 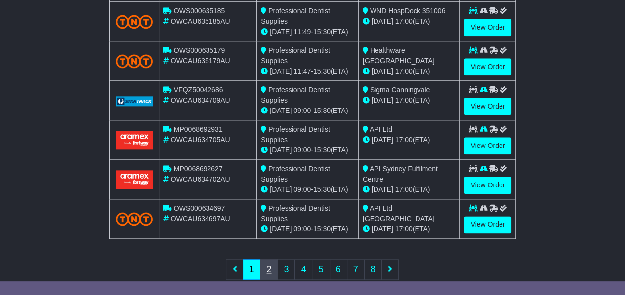 What do you see at coordinates (303, 270) in the screenshot?
I see `a: 4` at bounding box center [303, 270].